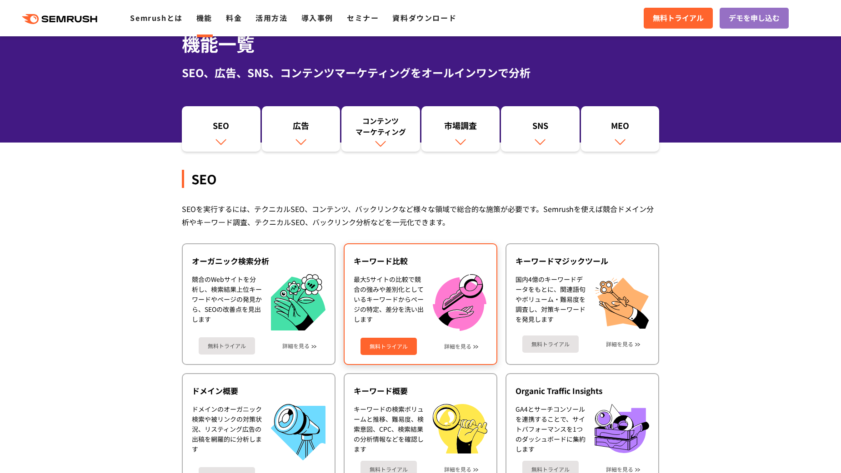  Describe the element at coordinates (582, 261) in the screenshot. I see `div: キーワードマジックツール` at that location.